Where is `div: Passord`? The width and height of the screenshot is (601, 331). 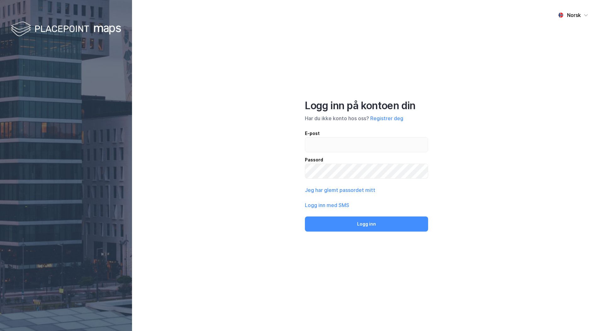
div: Passord is located at coordinates (366, 160).